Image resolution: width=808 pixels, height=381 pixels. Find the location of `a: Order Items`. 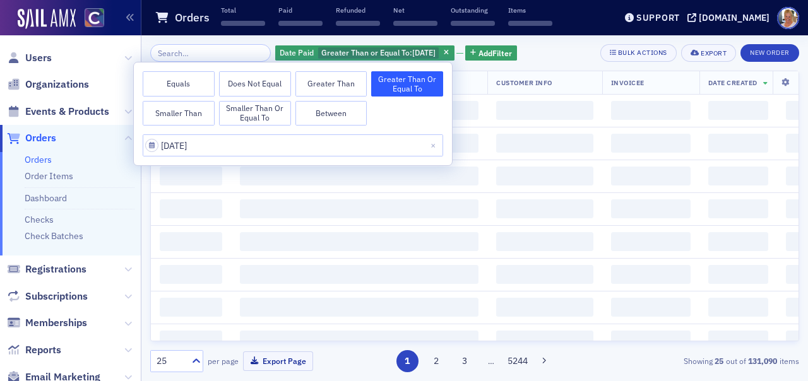

a: Order Items is located at coordinates (49, 176).